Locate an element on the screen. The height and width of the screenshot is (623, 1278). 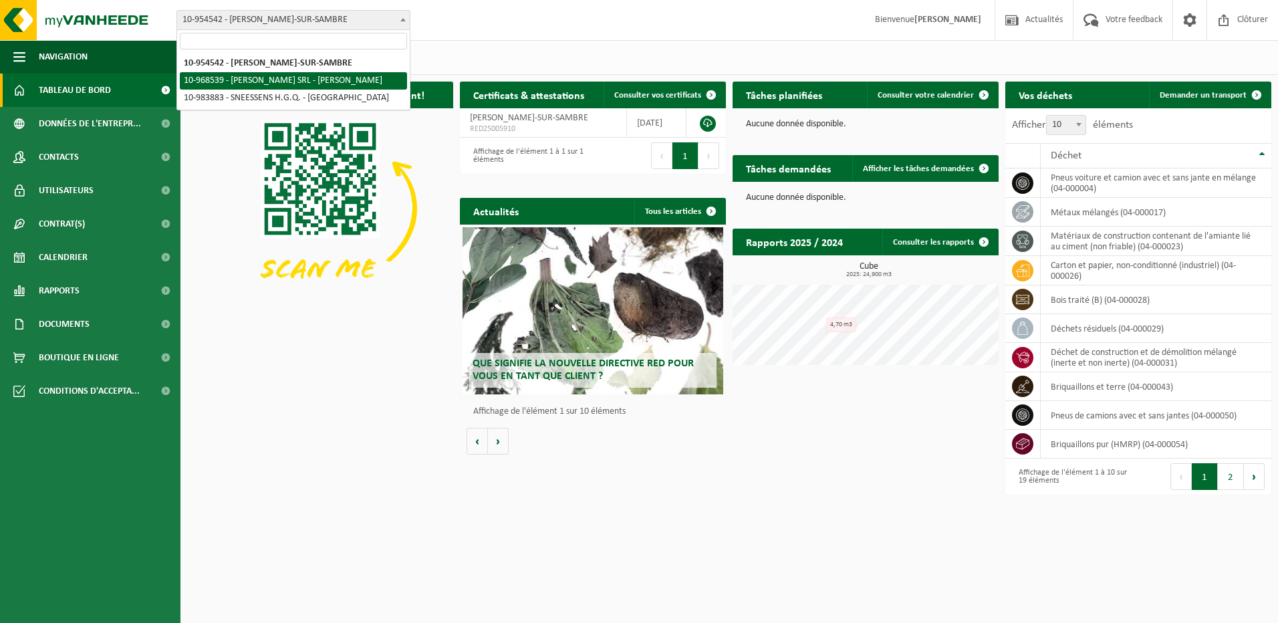
span: Documents is located at coordinates (64, 324).